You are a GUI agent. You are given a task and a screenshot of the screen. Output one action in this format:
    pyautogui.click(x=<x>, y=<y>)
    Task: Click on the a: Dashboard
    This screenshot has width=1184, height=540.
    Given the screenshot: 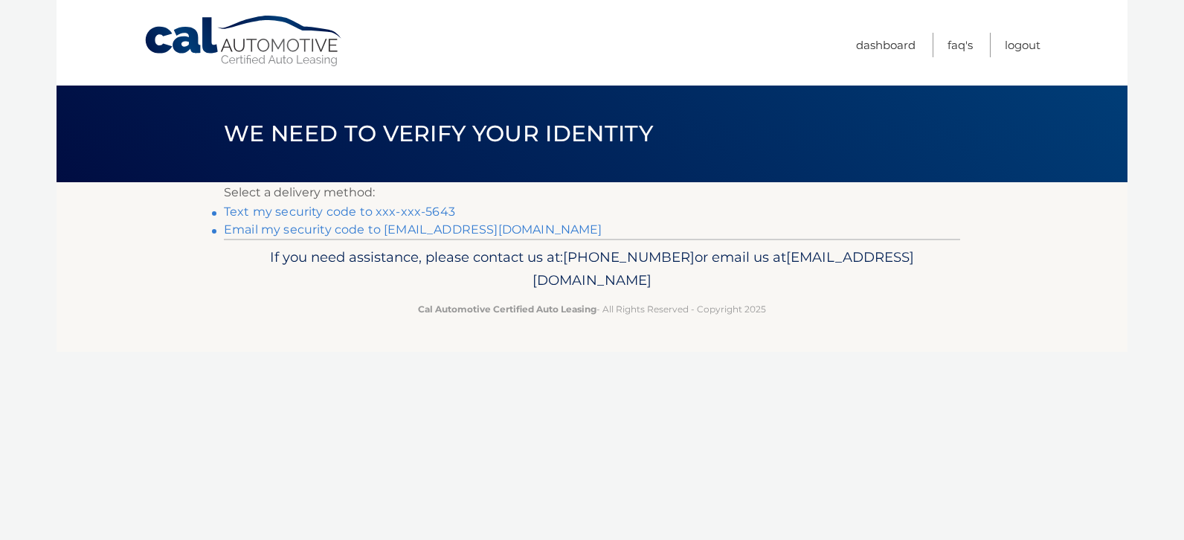 What is the action you would take?
    pyautogui.click(x=886, y=45)
    